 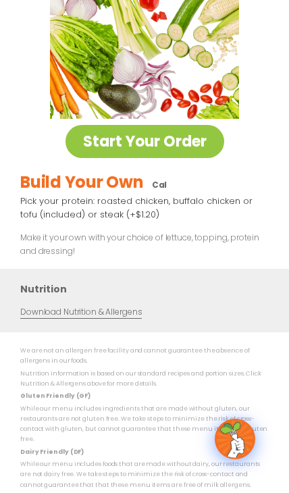 I want to click on p: We are not an allergen free facility and cannot guarantee the absence of allergens in our foods., so click(x=144, y=356).